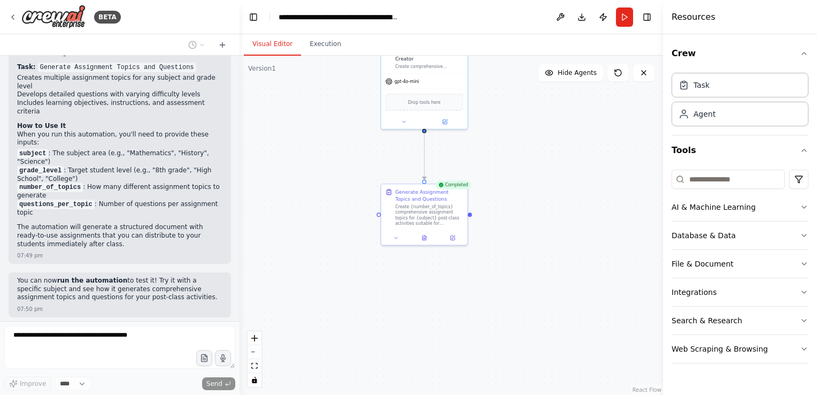 The height and width of the screenshot is (395, 817). What do you see at coordinates (577, 73) in the screenshot?
I see `span: Hide Agents` at bounding box center [577, 73].